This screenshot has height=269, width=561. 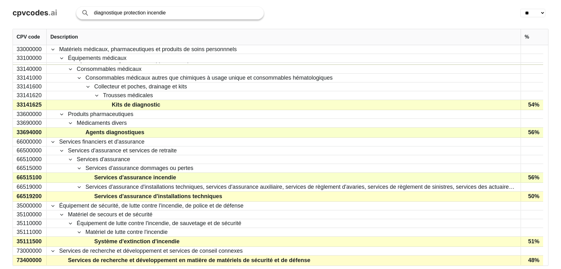 What do you see at coordinates (30, 69) in the screenshot?
I see `div: 33140000` at bounding box center [30, 69].